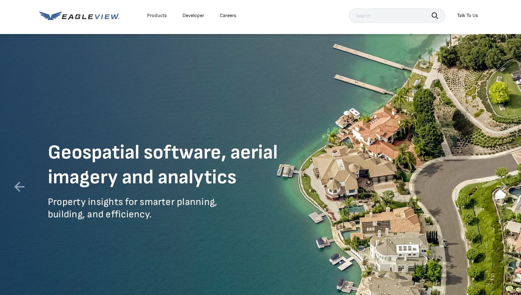 This screenshot has width=521, height=295. What do you see at coordinates (157, 16) in the screenshot?
I see `div: Products` at bounding box center [157, 16].